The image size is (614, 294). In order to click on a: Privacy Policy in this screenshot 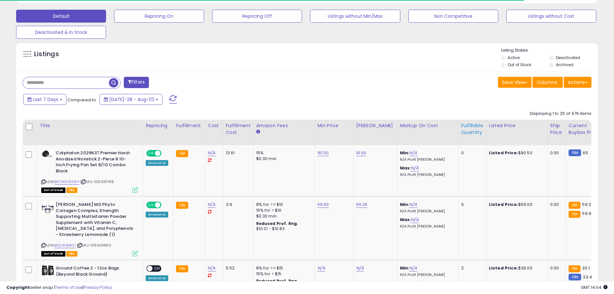, I will do `click(98, 287)`.